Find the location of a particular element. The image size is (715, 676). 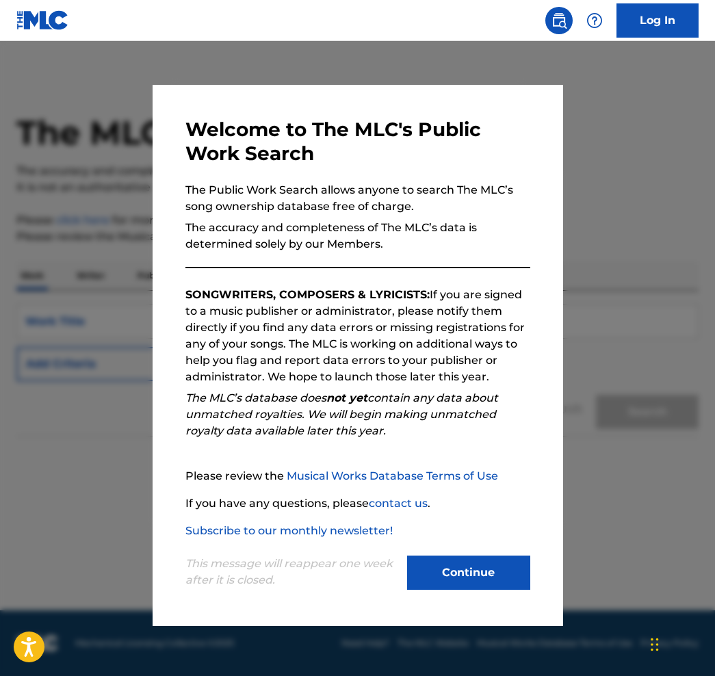

em: The MLC’s database does contain any data about unmatched royalties. We will begin making unmatche... is located at coordinates (342, 414).